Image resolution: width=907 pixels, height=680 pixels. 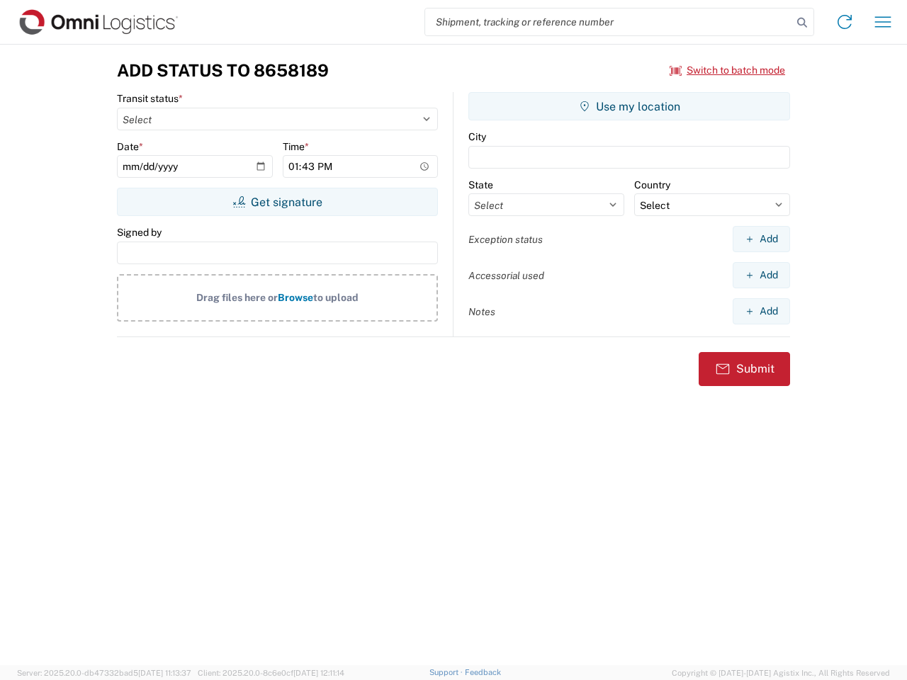 What do you see at coordinates (296, 147) in the screenshot?
I see `label: Time` at bounding box center [296, 147].